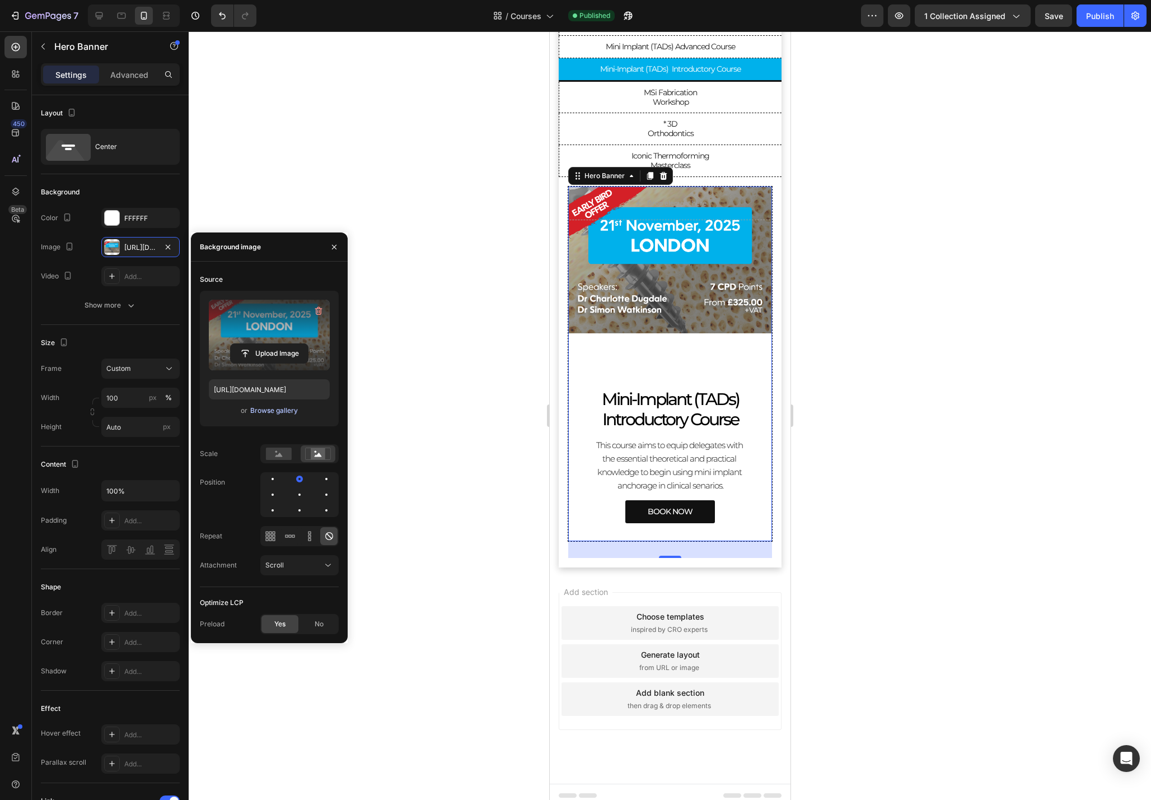 Image resolution: width=1151 pixels, height=800 pixels. I want to click on div: Preload, so click(212, 624).